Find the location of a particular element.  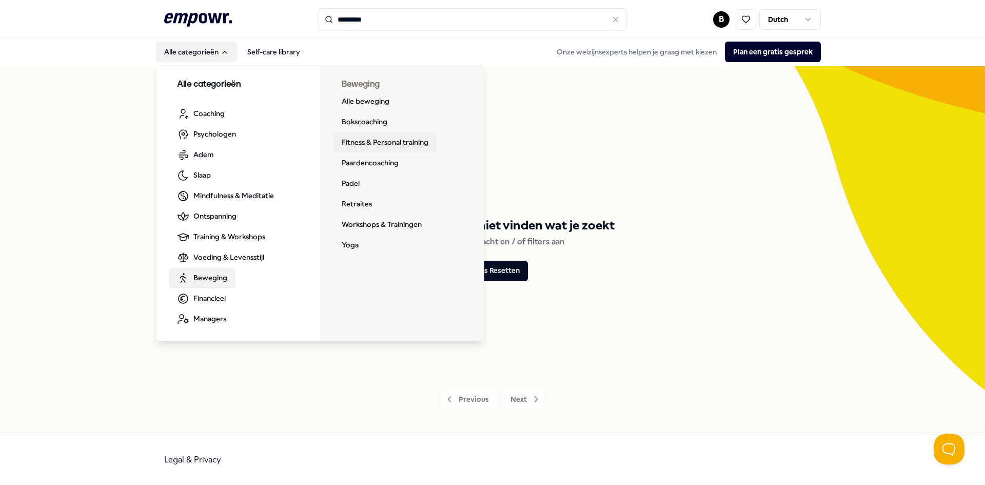

span: Beweging is located at coordinates (210, 278).